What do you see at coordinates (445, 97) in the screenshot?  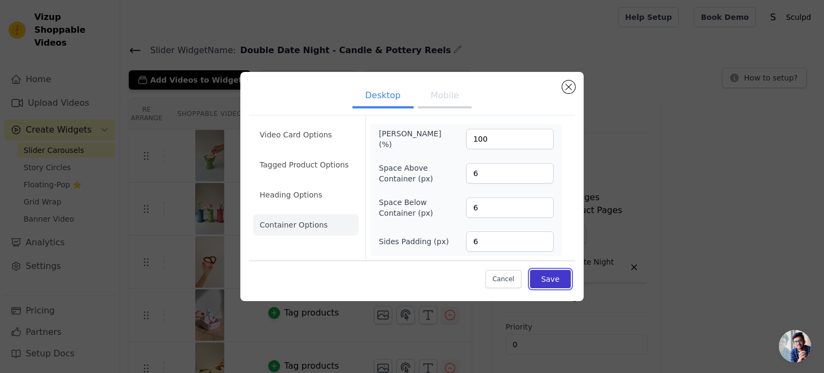 I see `button: Mobile` at bounding box center [445, 97].